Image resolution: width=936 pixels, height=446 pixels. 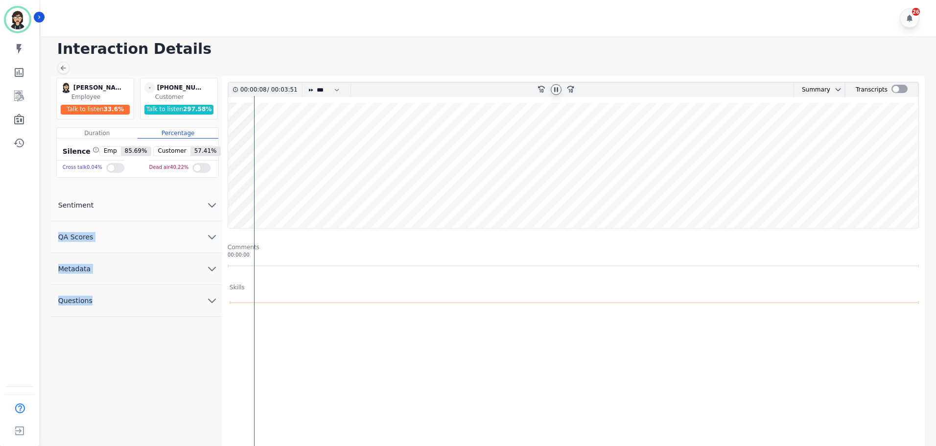 I want to click on div: Silence, so click(x=80, y=151).